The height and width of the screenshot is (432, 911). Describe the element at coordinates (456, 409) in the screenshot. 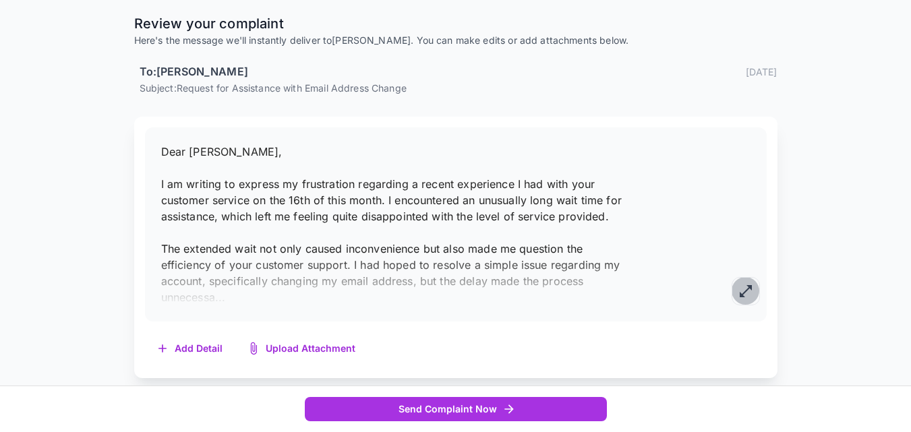

I see `button: Send Complaint Now` at that location.